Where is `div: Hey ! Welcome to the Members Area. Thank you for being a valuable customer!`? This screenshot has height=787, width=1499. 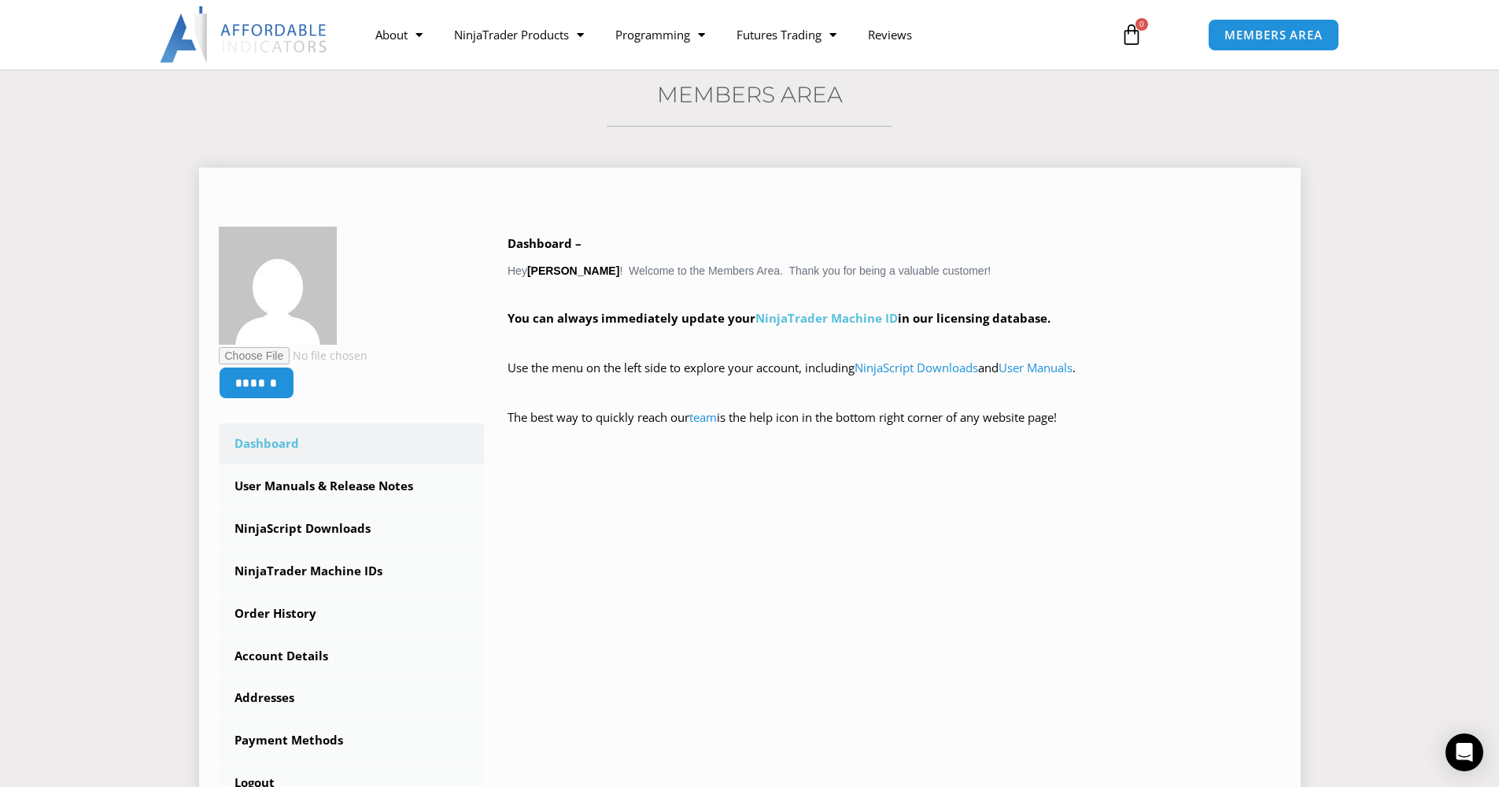
div: Hey ! Welcome to the Members Area. Thank you for being a valuable customer! is located at coordinates (894, 341).